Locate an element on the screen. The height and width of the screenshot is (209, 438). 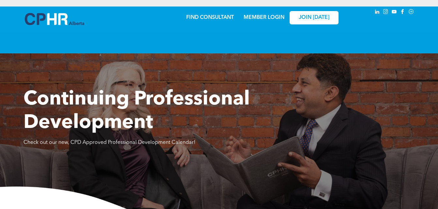
a: youtube is located at coordinates (394, 12).